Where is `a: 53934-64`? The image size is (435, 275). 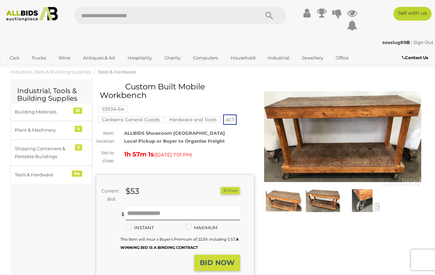 a: 53934-64 is located at coordinates (113, 109).